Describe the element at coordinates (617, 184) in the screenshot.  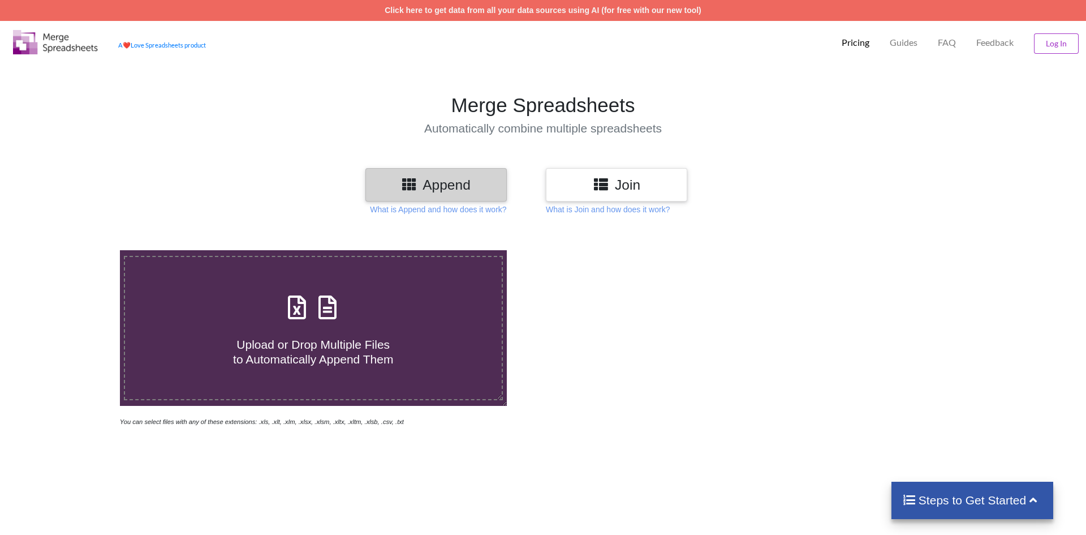
I see `h3: Join` at that location.